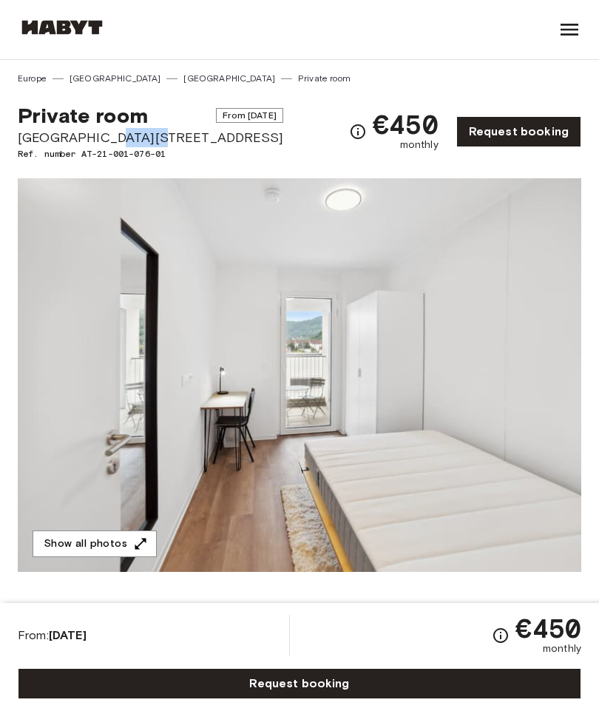  What do you see at coordinates (52, 635) in the screenshot?
I see `span: From:` at bounding box center [52, 635].